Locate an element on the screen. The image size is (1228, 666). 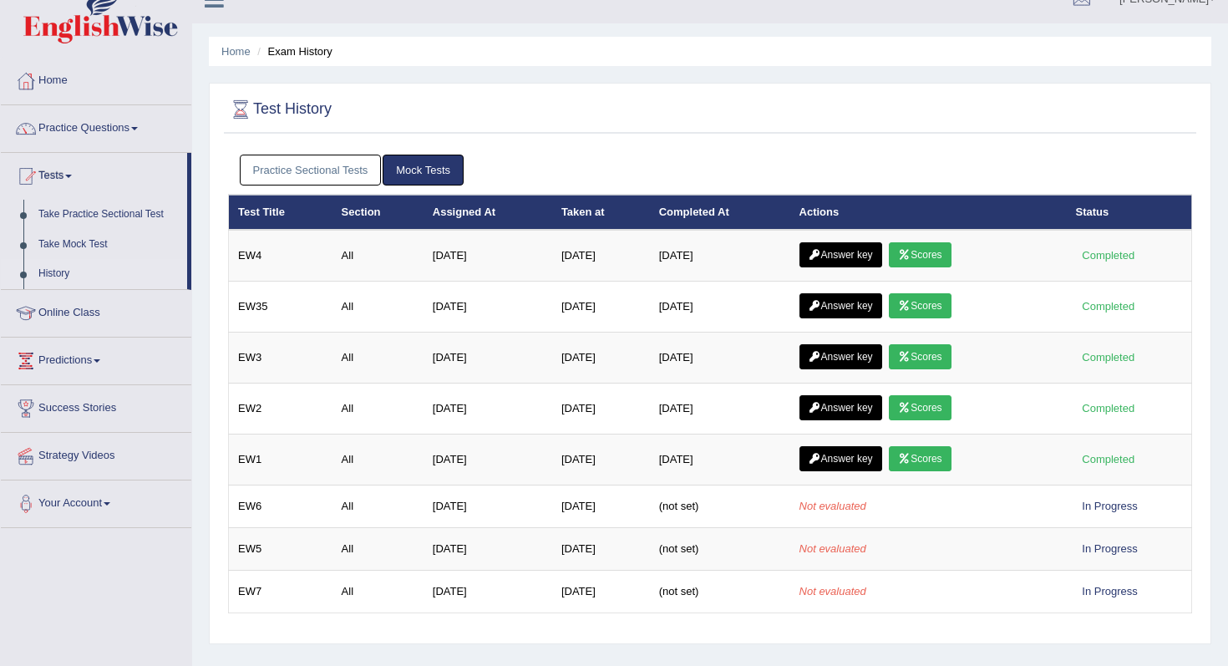
a: Your Account is located at coordinates (96, 501).